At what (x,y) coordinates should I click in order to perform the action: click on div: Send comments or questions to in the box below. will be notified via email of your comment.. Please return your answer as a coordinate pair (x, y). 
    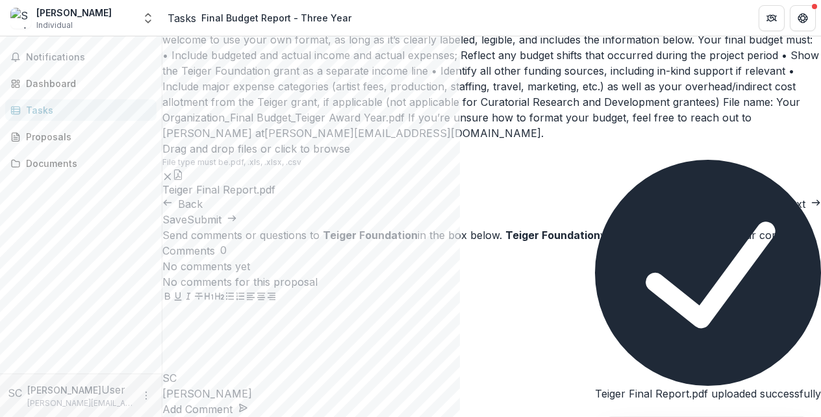
    Looking at the image, I should click on (491, 235).